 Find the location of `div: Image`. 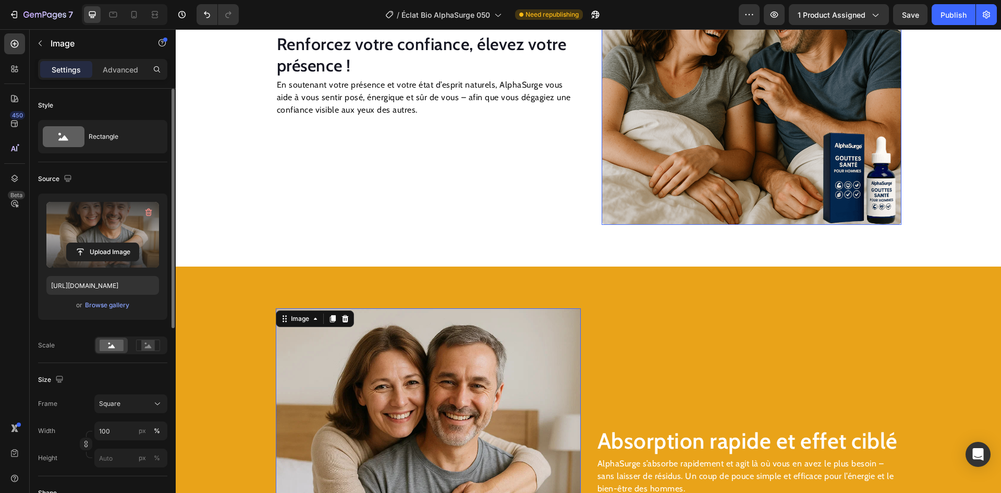

div: Image is located at coordinates (124, 289).